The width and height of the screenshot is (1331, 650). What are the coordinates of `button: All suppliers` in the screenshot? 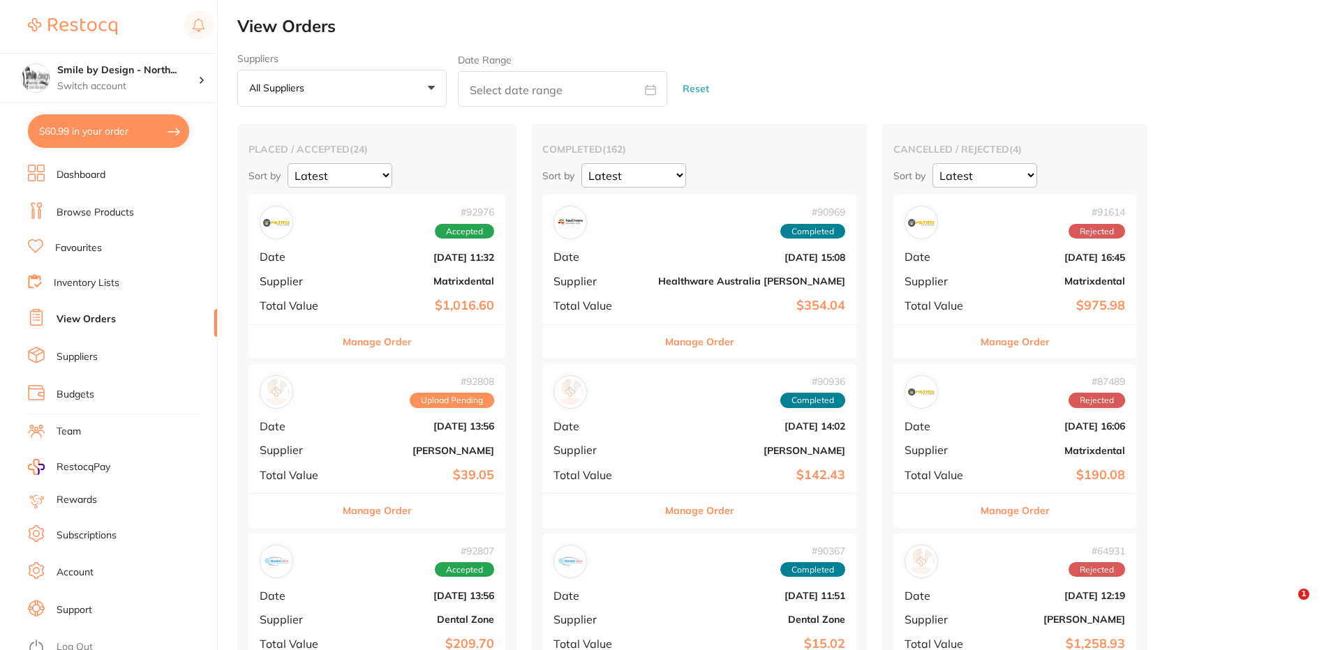 It's located at (342, 89).